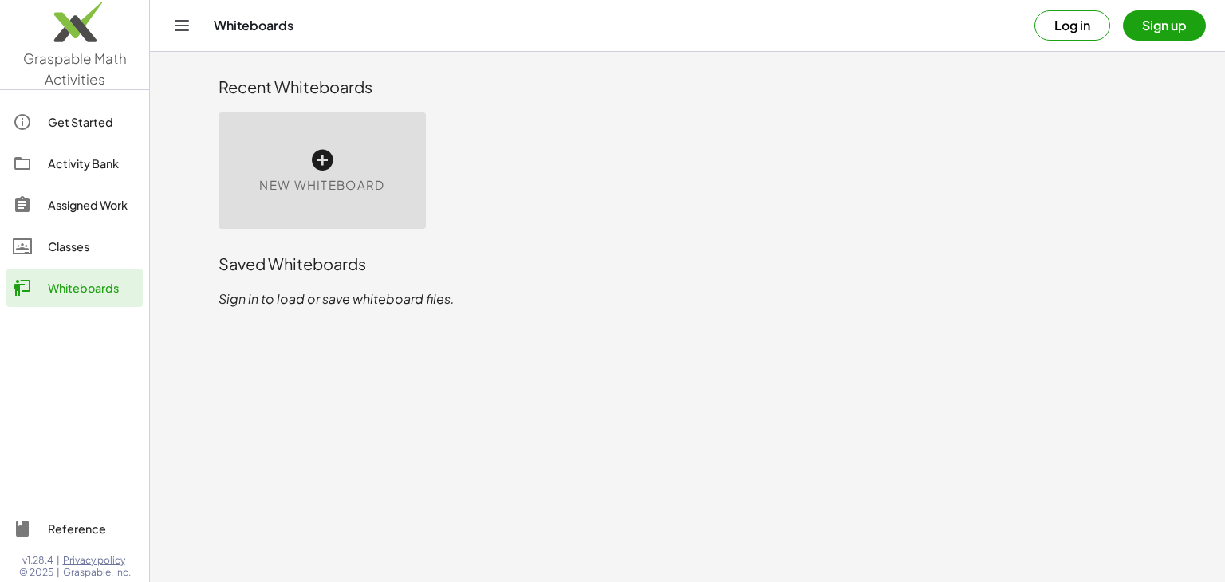 Image resolution: width=1225 pixels, height=582 pixels. I want to click on div: Saved Whiteboards, so click(688, 264).